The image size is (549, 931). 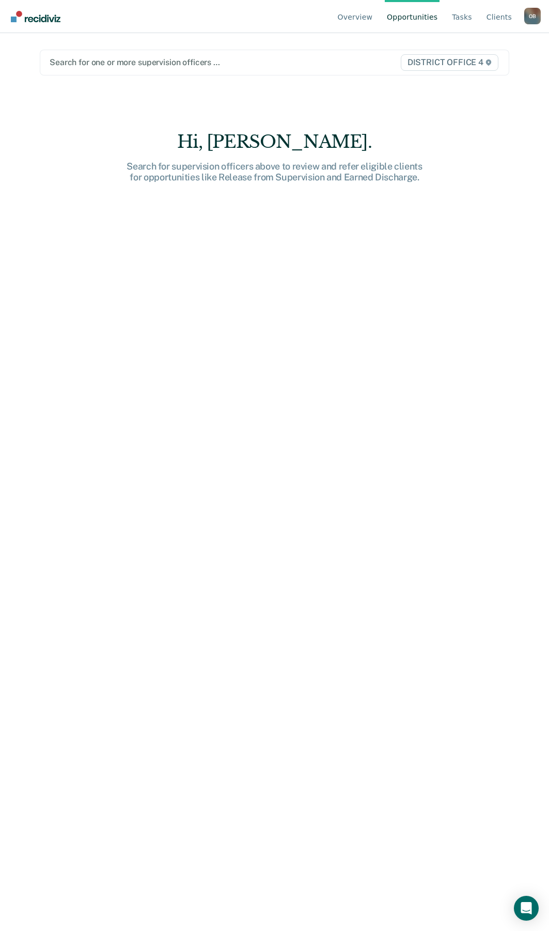 What do you see at coordinates (533, 16) in the screenshot?
I see `button: Profile dropdown button` at bounding box center [533, 16].